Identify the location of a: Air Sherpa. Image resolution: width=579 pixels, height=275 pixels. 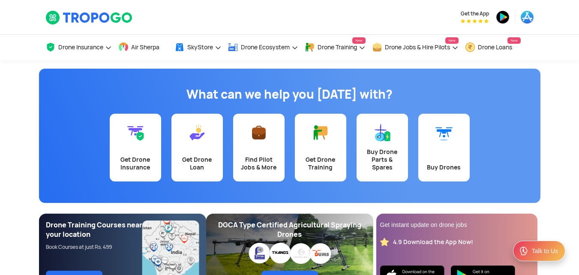
(143, 47).